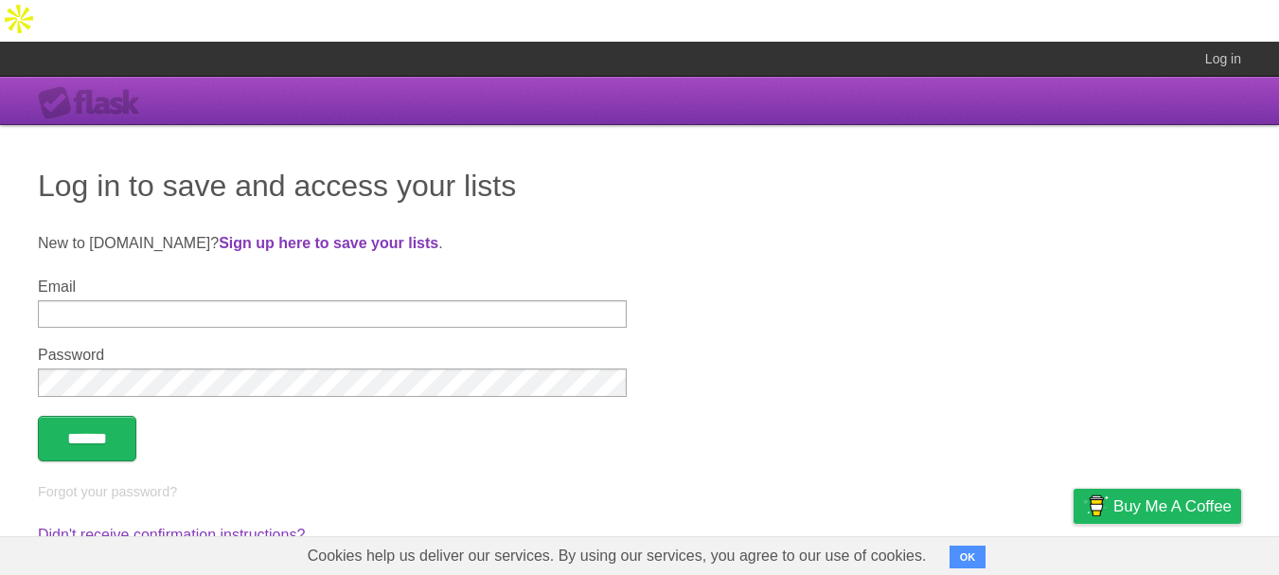 The height and width of the screenshot is (575, 1279). I want to click on div: Flask, so click(95, 103).